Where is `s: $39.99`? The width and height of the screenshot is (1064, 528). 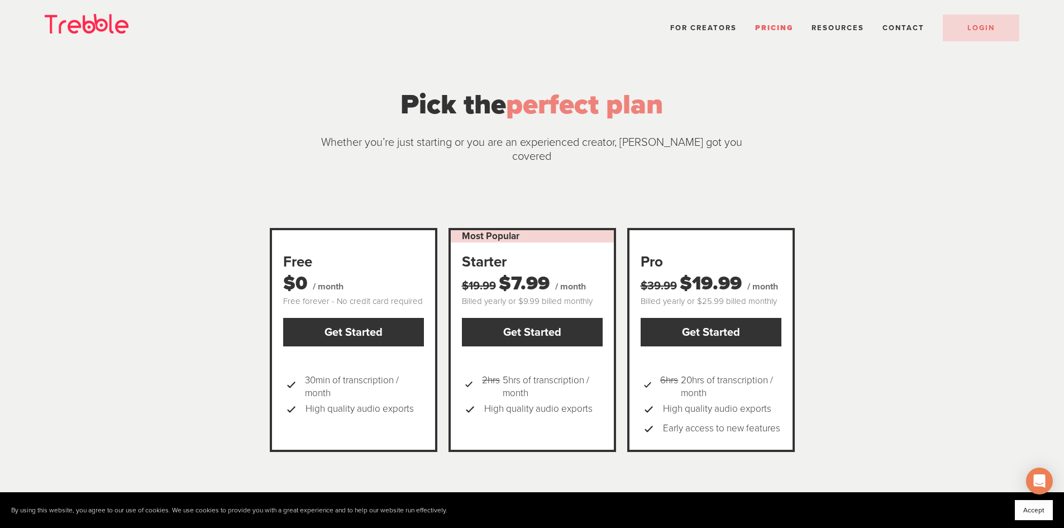
s: $39.99 is located at coordinates (659, 286).